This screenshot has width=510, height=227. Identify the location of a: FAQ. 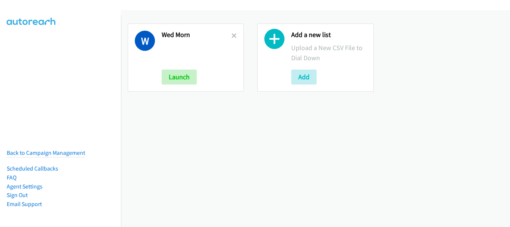
(12, 177).